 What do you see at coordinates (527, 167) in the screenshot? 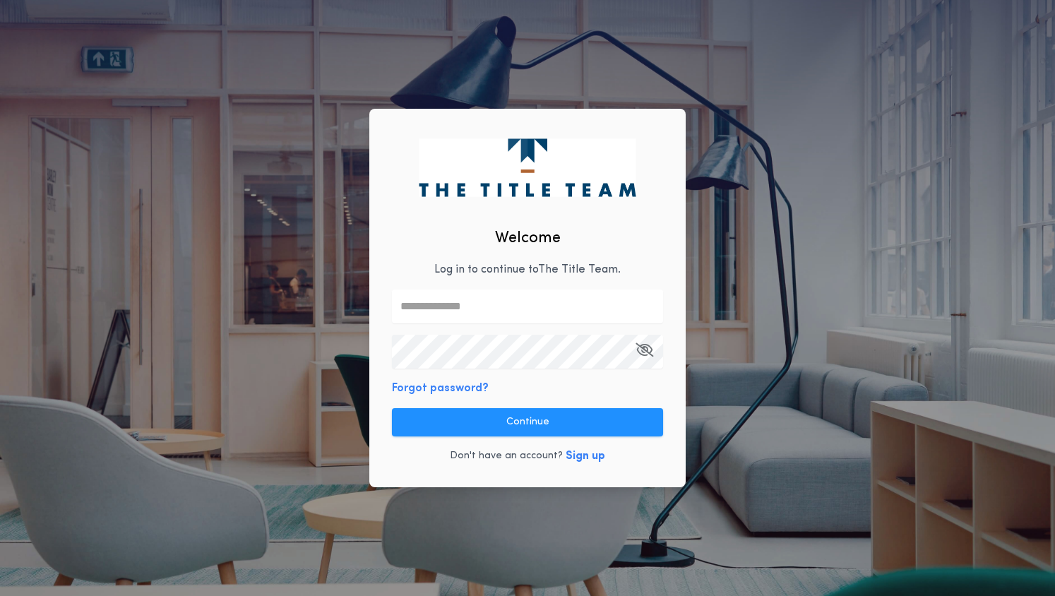
I see `img: logo` at bounding box center [527, 167].